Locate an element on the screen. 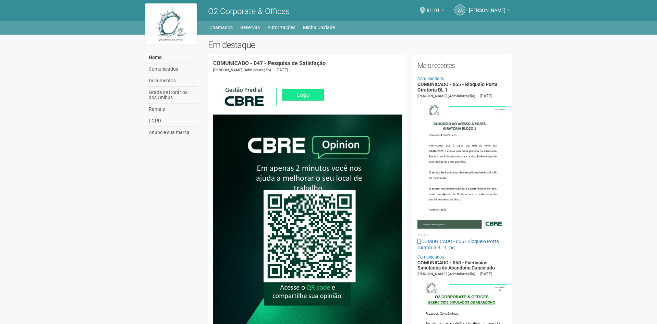 The width and height of the screenshot is (657, 324). a: Documentos is located at coordinates (172, 81).